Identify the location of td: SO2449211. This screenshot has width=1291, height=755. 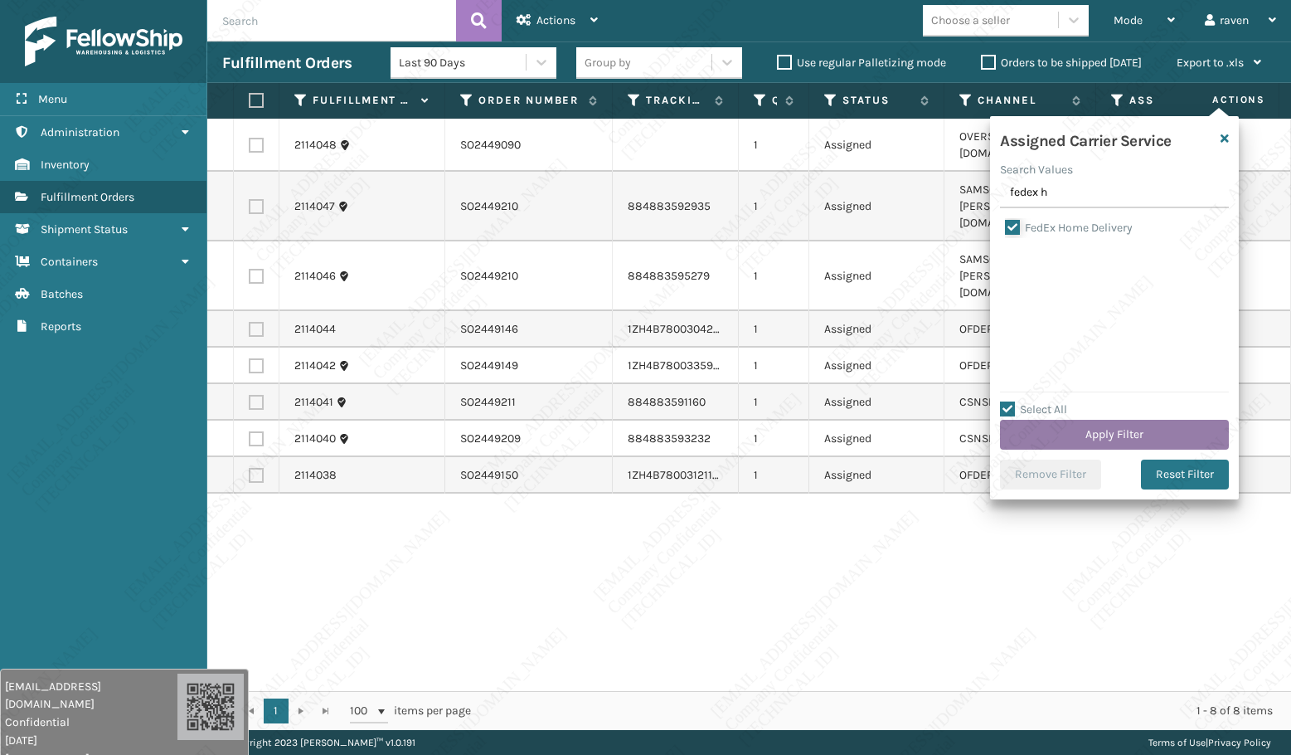
(529, 402).